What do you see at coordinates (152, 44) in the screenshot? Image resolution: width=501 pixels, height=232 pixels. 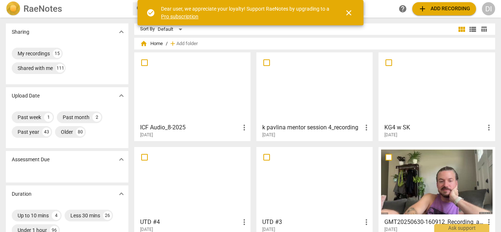 I see `span: Home` at bounding box center [152, 44].